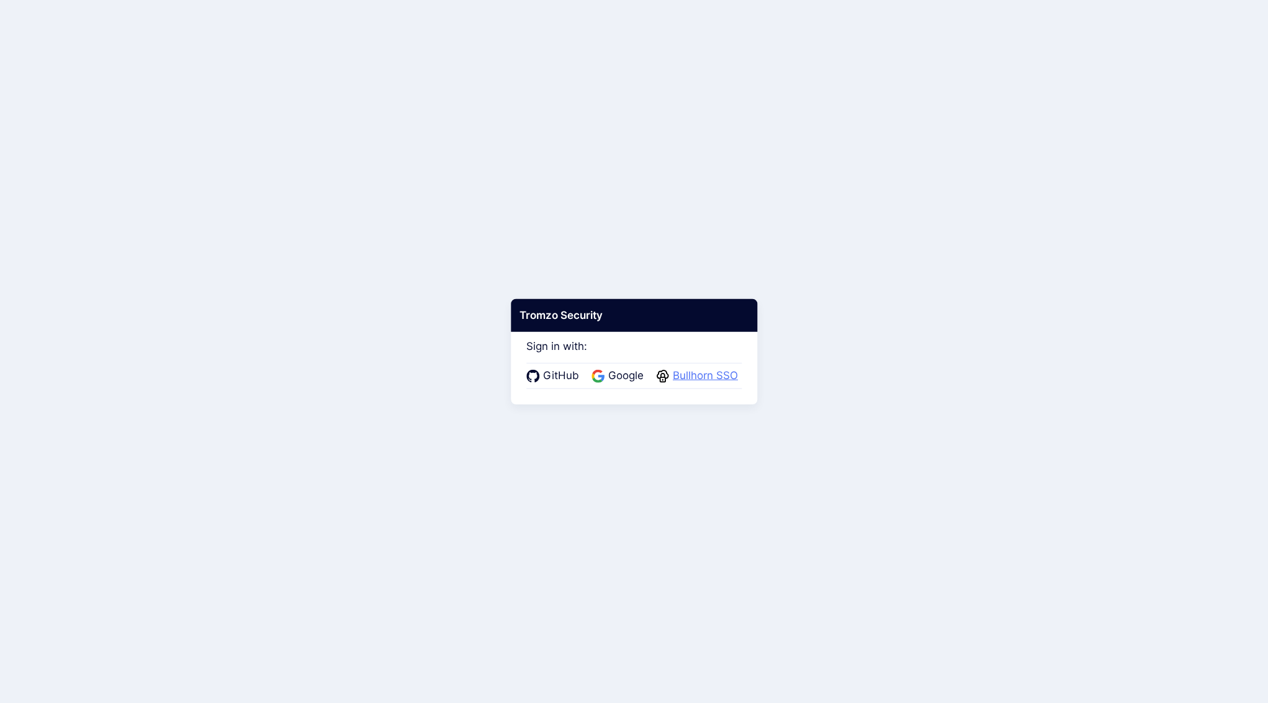 Image resolution: width=1268 pixels, height=703 pixels. What do you see at coordinates (705, 376) in the screenshot?
I see `span: Bullhorn SSO` at bounding box center [705, 376].